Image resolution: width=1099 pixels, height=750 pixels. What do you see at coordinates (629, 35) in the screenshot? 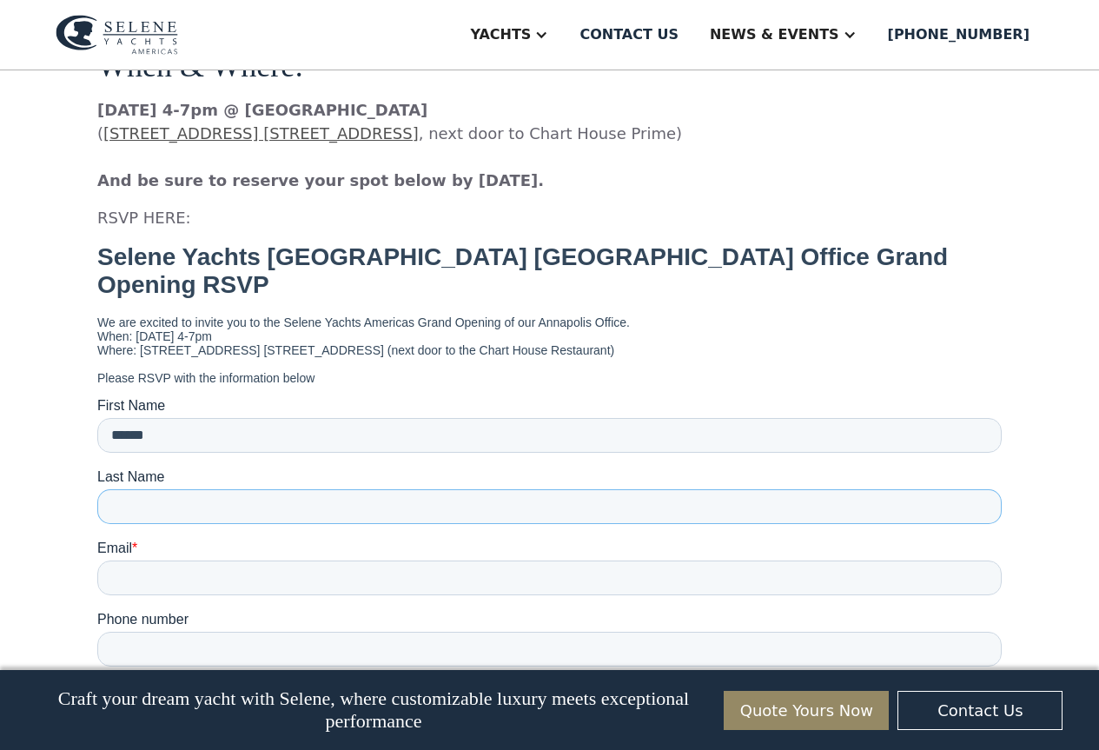
I see `div: Contact us` at bounding box center [629, 35].